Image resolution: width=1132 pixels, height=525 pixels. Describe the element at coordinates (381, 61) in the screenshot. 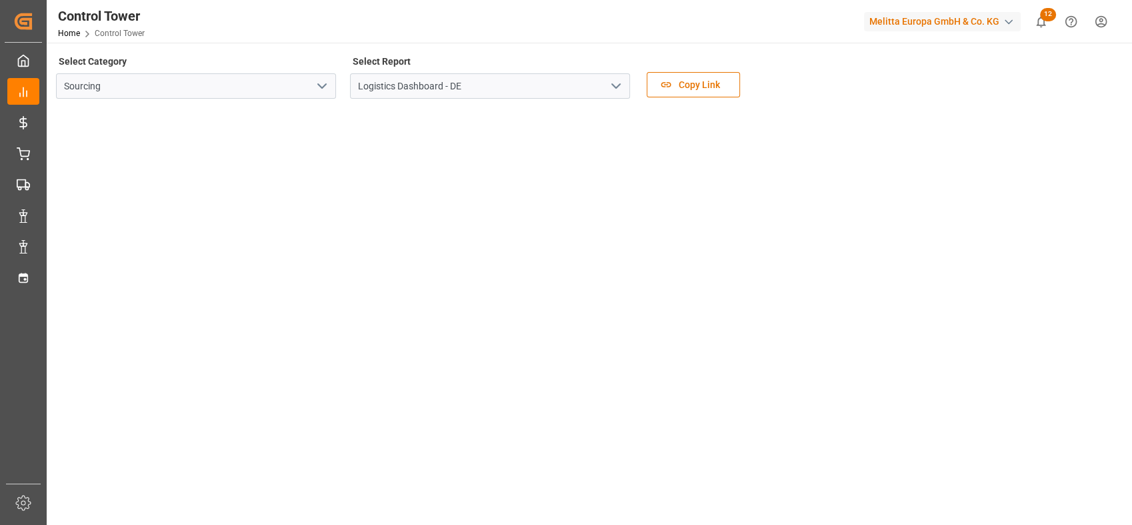

I see `label: Select Report` at that location.